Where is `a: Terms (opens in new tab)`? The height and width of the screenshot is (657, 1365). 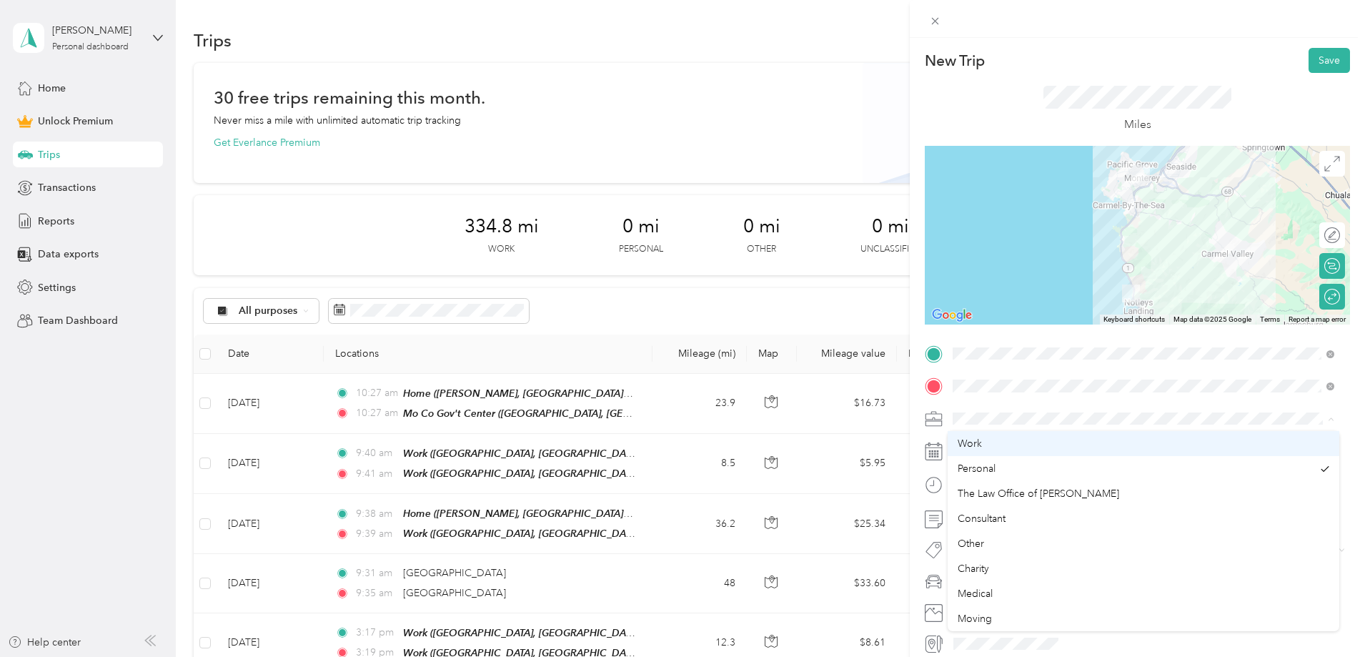 a: Terms (opens in new tab) is located at coordinates (1270, 319).